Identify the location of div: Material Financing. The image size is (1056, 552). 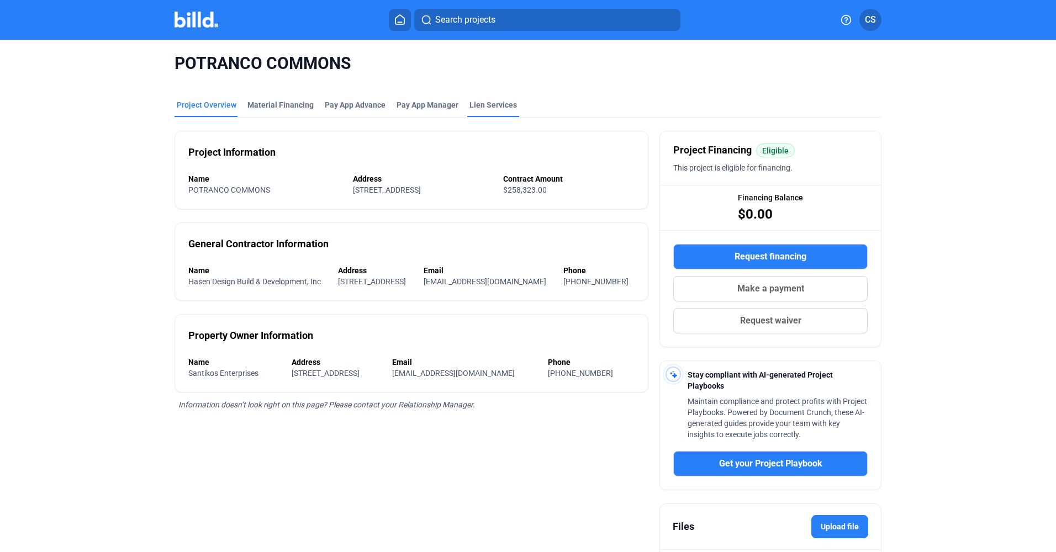
(280, 105).